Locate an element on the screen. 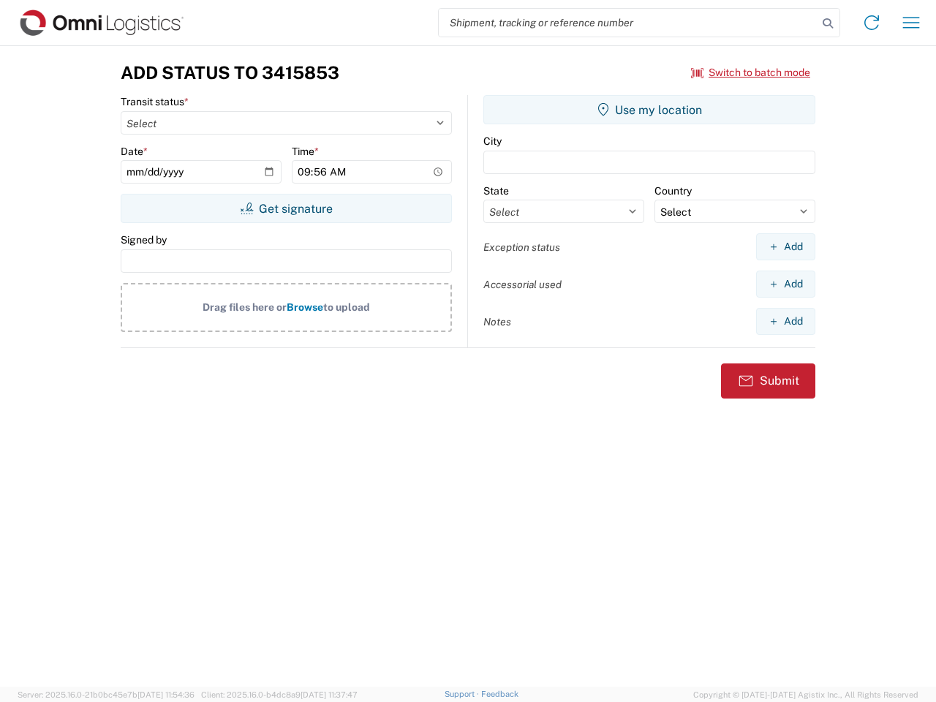 The image size is (936, 702). span: Drag files here or is located at coordinates (244, 307).